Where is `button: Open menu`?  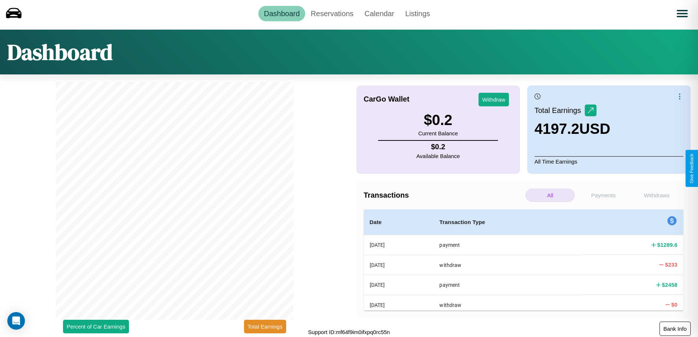
button: Open menu is located at coordinates (682, 14).